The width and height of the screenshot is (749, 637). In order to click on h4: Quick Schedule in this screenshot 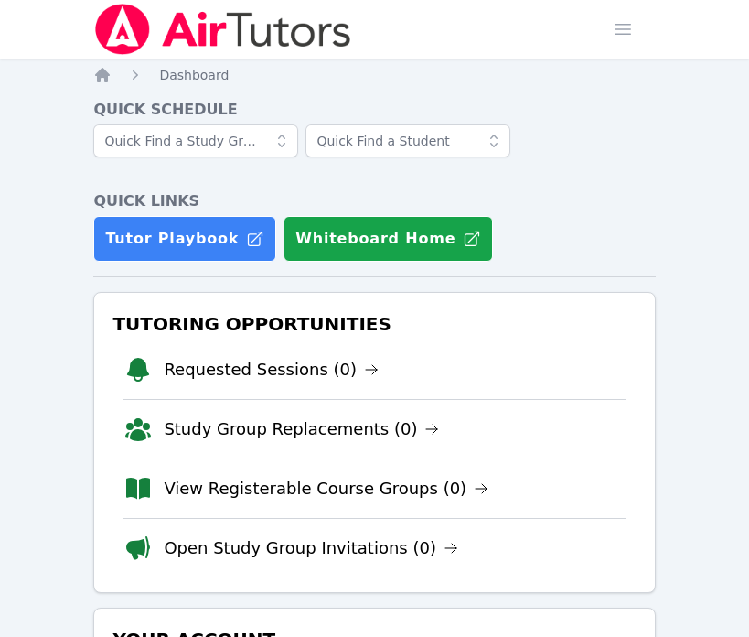, I will do `click(374, 110)`.